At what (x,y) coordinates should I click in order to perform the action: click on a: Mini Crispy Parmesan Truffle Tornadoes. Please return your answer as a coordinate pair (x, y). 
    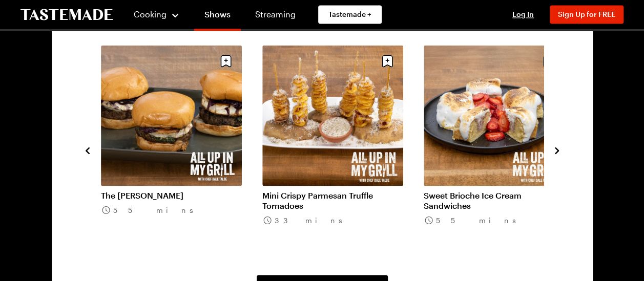
    Looking at the image, I should click on (332, 200).